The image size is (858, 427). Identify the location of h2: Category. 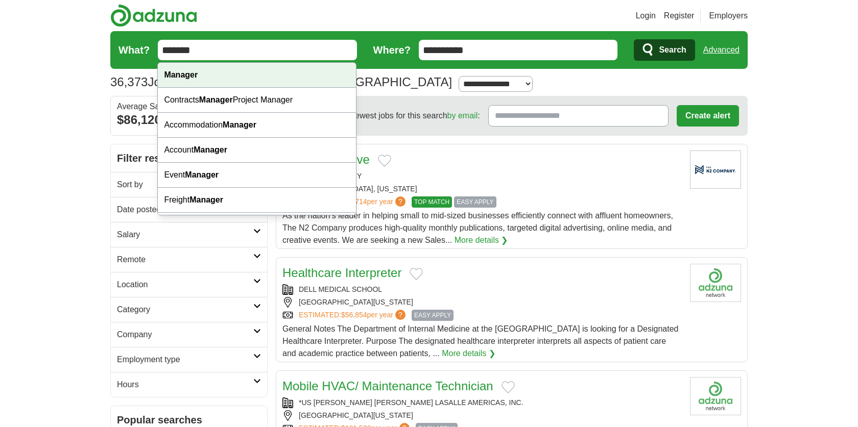
(185, 310).